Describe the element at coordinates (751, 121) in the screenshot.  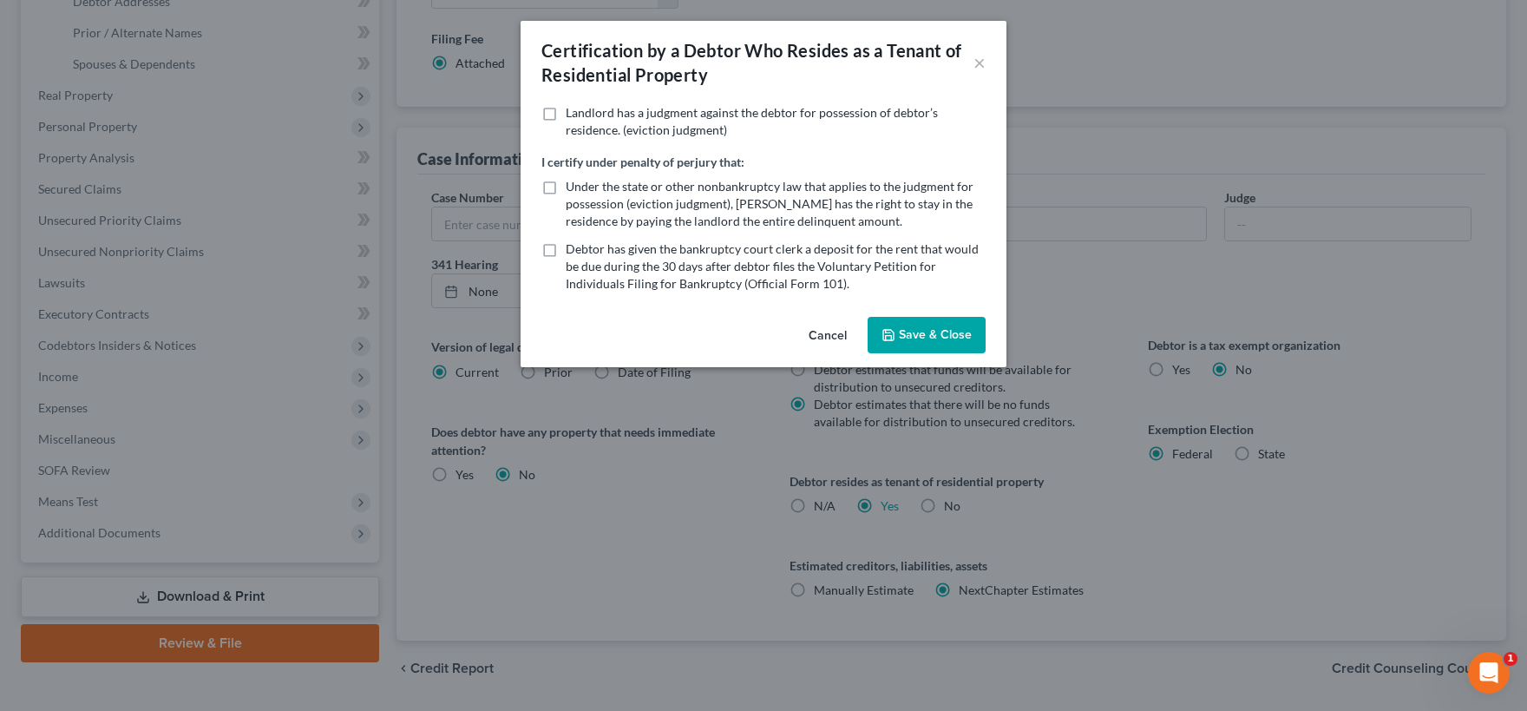
I see `span: Landlord has a judgment against the debtor for possession of debtor’s residence. (eviction judgment)` at that location.